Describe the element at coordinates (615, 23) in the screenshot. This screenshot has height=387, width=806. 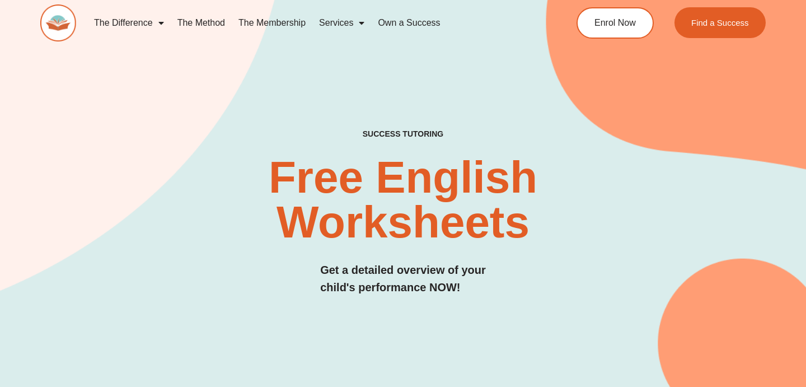
I see `span: Enrol Now` at that location.